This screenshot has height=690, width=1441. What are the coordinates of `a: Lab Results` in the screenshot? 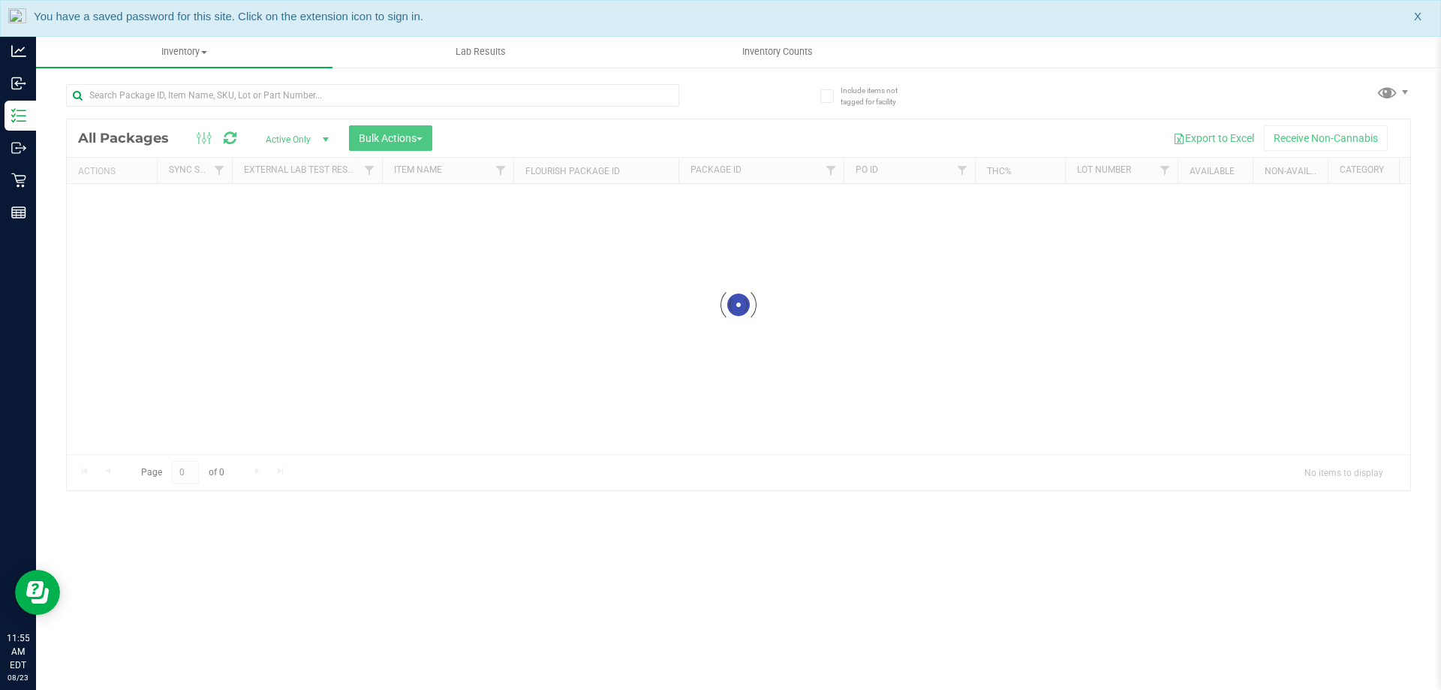 It's located at (480, 52).